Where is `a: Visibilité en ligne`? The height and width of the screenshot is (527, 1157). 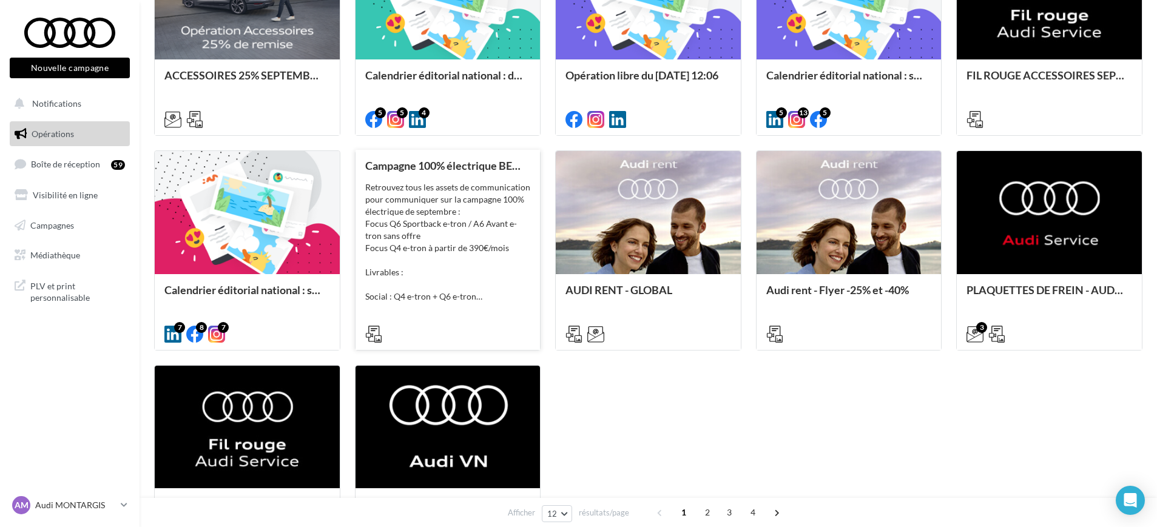 a: Visibilité en ligne is located at coordinates (70, 195).